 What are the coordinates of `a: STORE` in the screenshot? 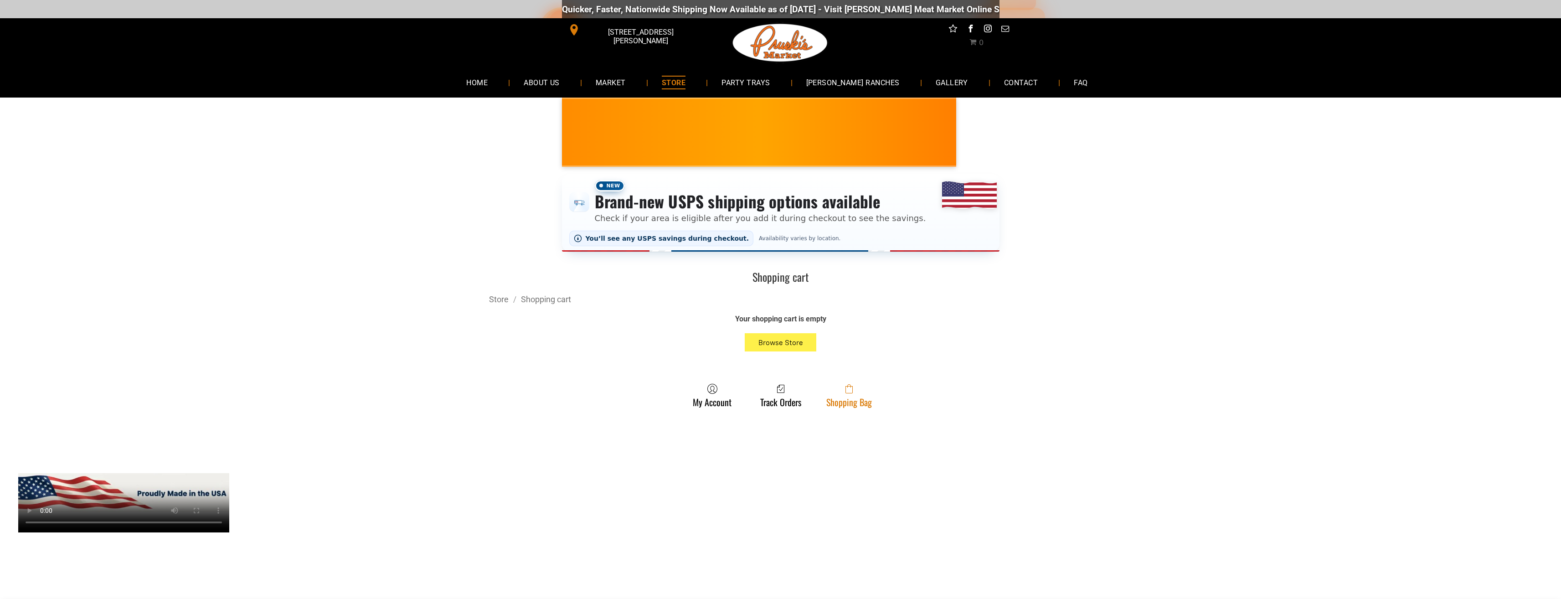 It's located at (674, 82).